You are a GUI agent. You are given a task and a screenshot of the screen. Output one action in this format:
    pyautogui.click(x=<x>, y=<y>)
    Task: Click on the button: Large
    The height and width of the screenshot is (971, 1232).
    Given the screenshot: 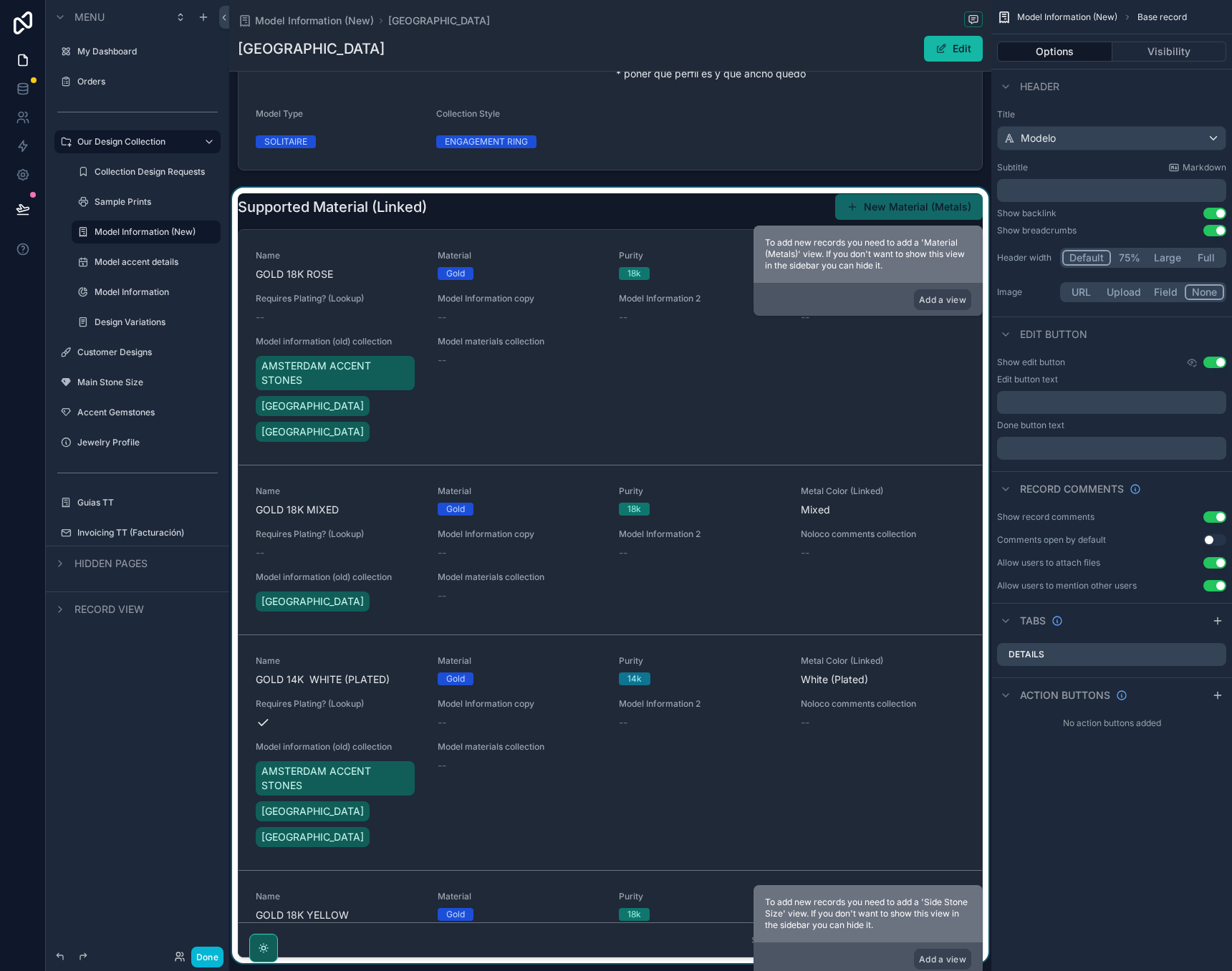 What is the action you would take?
    pyautogui.click(x=1167, y=258)
    